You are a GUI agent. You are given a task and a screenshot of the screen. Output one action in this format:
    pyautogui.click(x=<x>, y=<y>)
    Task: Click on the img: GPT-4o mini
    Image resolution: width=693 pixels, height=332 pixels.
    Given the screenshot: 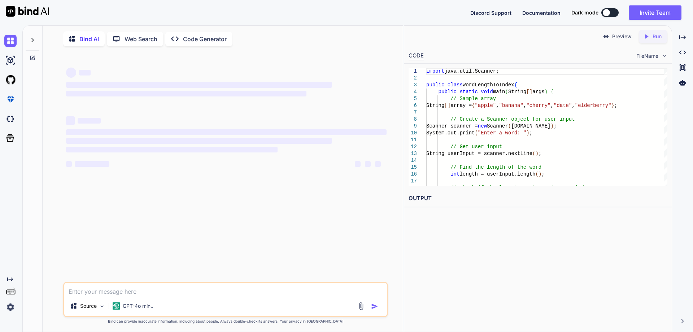 What is the action you would take?
    pyautogui.click(x=116, y=306)
    